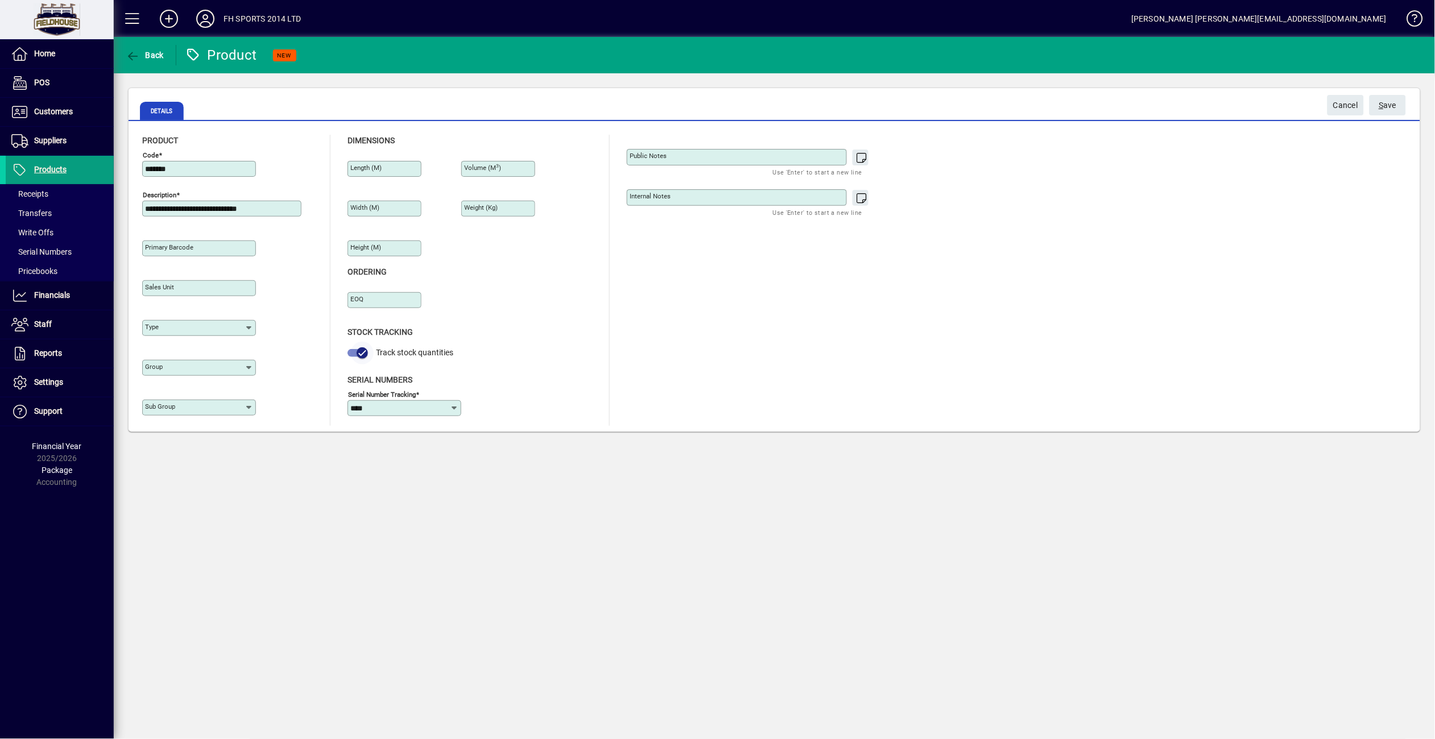  What do you see at coordinates (42, 82) in the screenshot?
I see `span: POS` at bounding box center [42, 82].